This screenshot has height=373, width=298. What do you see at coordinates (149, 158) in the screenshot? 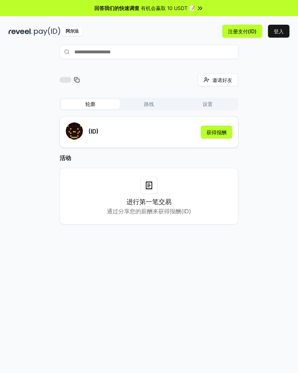
I see `h2: 活动` at bounding box center [149, 158].